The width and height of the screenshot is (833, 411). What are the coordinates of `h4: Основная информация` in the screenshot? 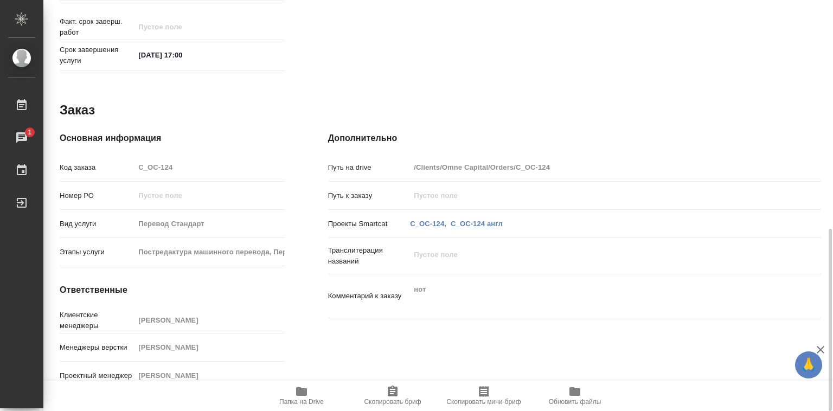 It's located at (172, 138).